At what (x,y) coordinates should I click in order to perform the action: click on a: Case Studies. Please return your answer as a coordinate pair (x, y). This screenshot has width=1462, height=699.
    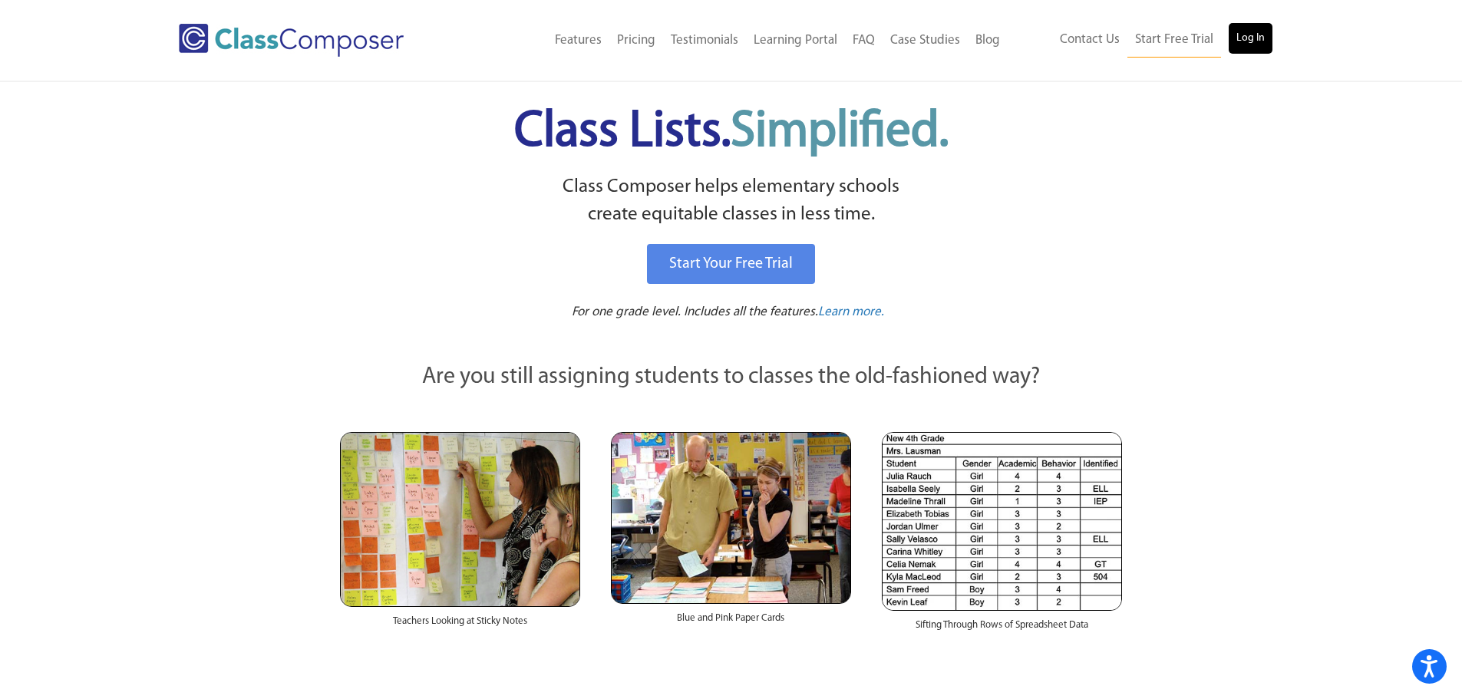
    Looking at the image, I should click on (925, 41).